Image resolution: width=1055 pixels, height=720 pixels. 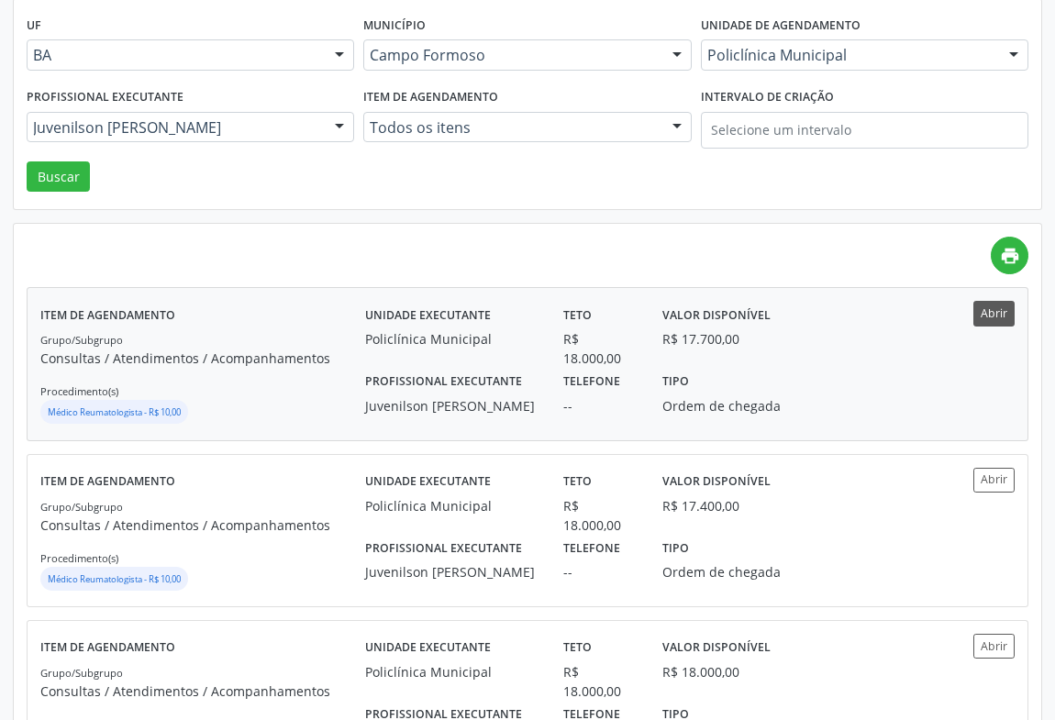 I want to click on label: UF, so click(x=34, y=26).